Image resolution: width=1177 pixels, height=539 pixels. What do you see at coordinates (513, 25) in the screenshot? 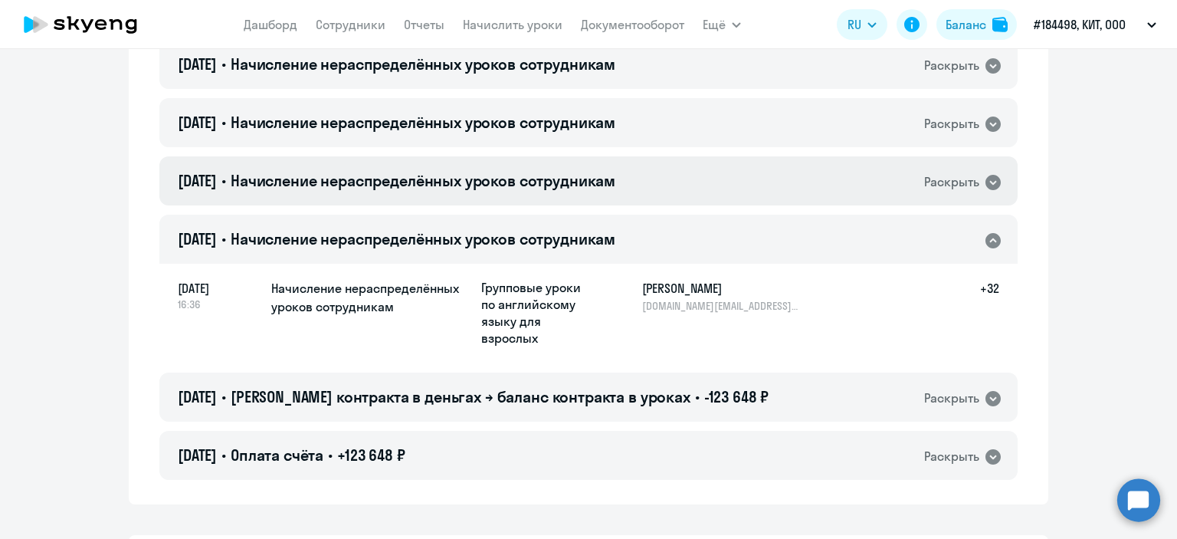
I see `a: Начислить уроки` at bounding box center [513, 25].